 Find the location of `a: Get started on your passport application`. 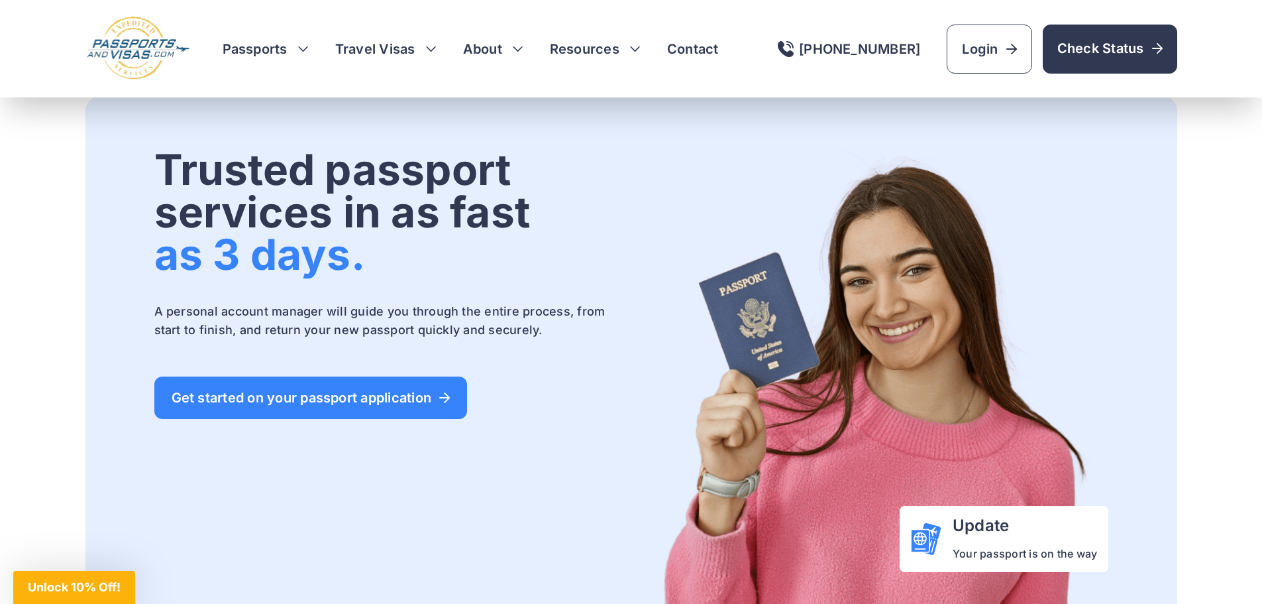

a: Get started on your passport application is located at coordinates (311, 398).